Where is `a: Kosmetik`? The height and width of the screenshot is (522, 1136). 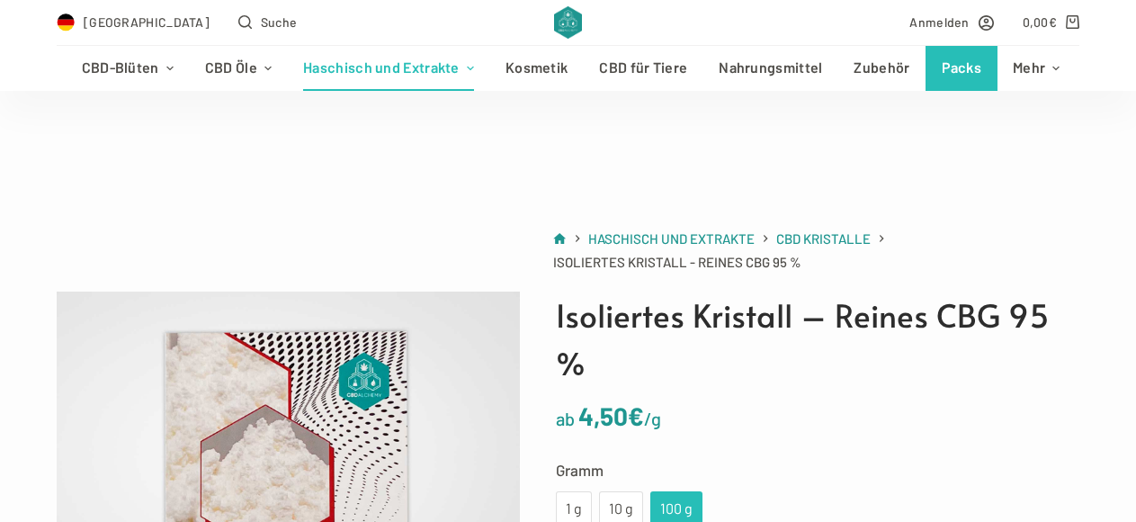
a: Kosmetik is located at coordinates (536, 68).